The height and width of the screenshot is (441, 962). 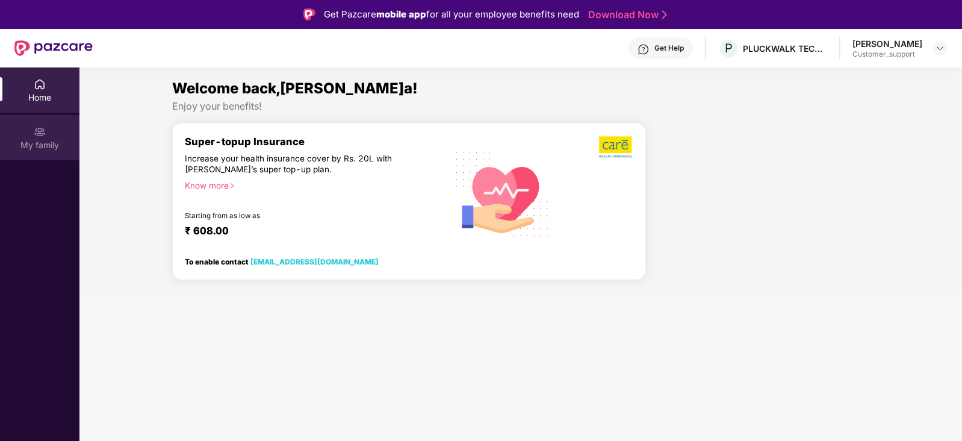 What do you see at coordinates (401, 14) in the screenshot?
I see `strong: mobile app` at bounding box center [401, 14].